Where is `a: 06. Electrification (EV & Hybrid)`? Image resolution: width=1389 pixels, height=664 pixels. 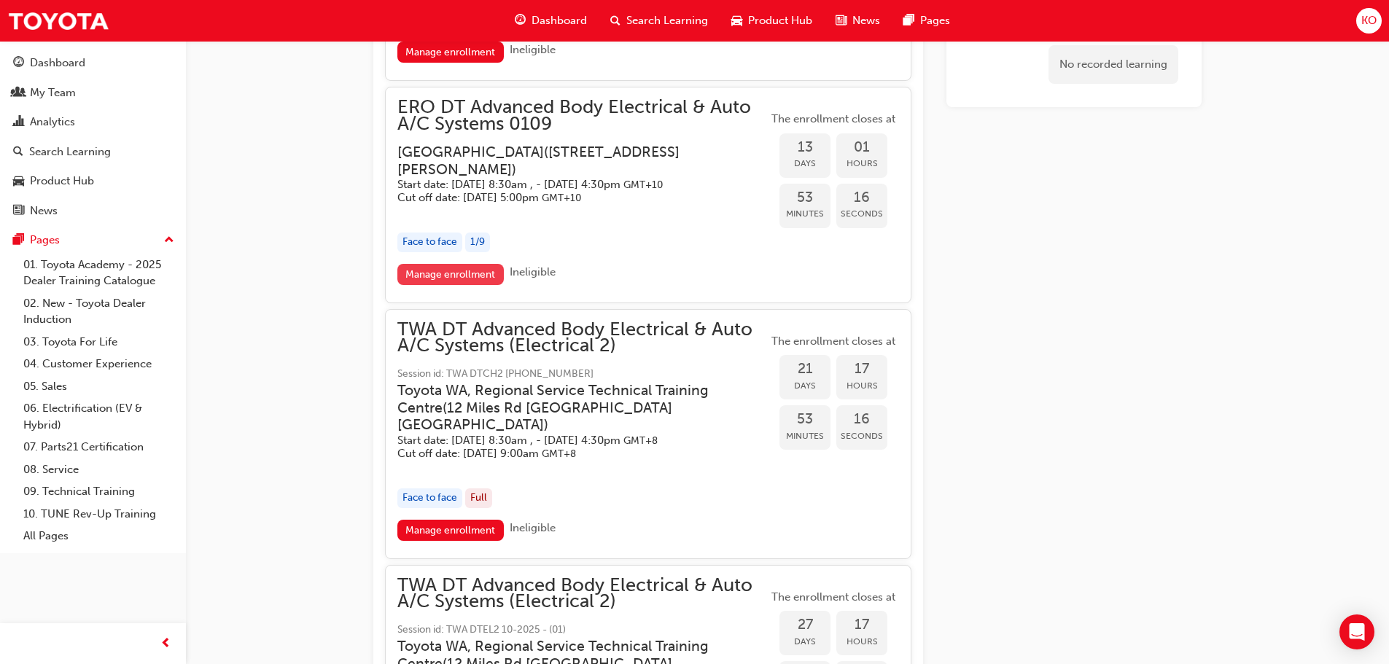 a: 06. Electrification (EV & Hybrid) is located at coordinates (98, 416).